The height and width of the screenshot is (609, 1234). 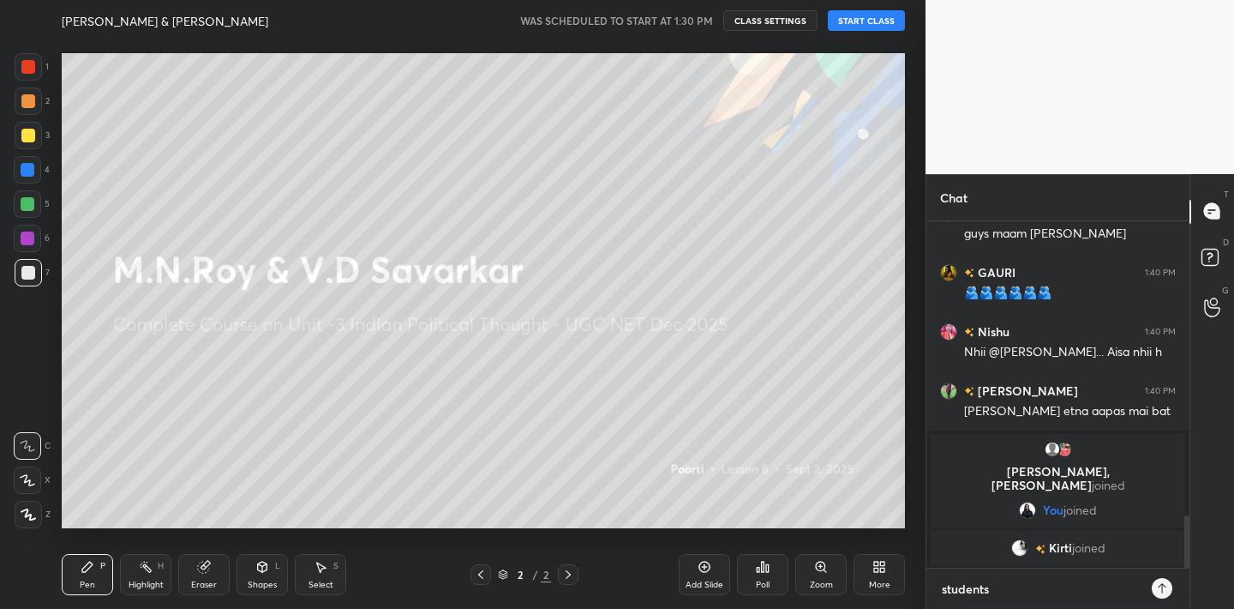 I want to click on h5: WAS SCHEDULED TO START AT 1:30 PM, so click(x=616, y=21).